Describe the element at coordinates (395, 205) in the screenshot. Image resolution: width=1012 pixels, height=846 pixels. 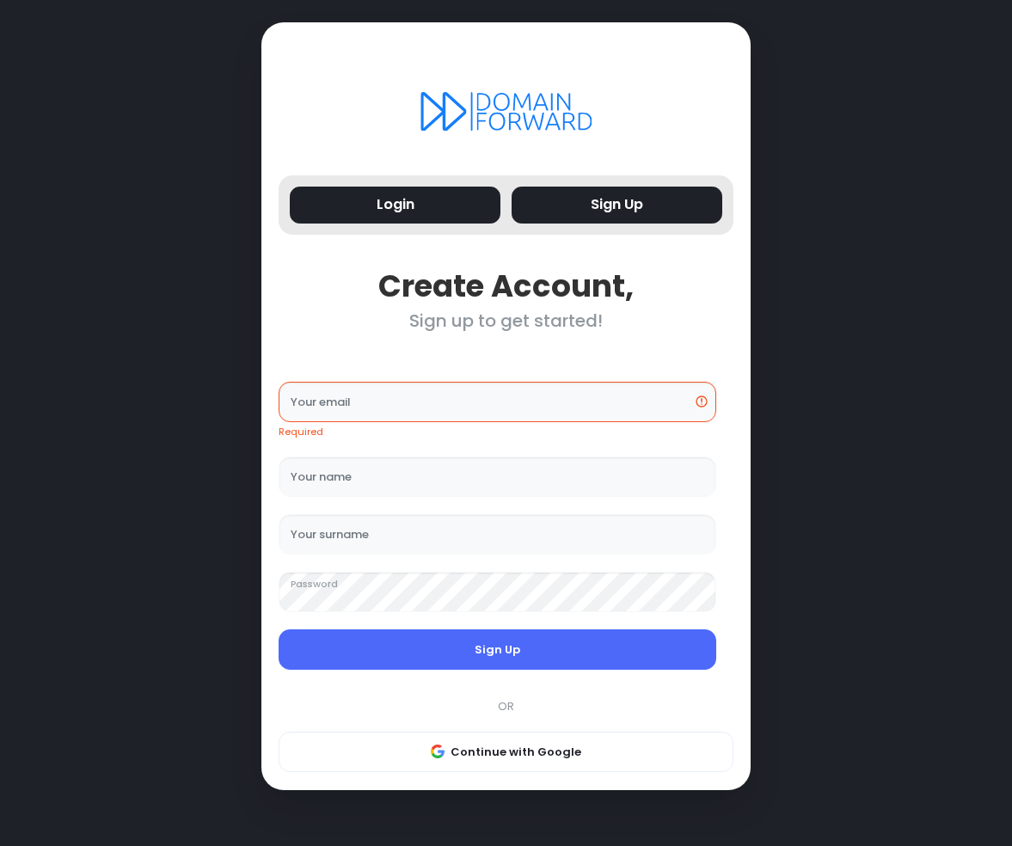
I see `button: Login` at that location.